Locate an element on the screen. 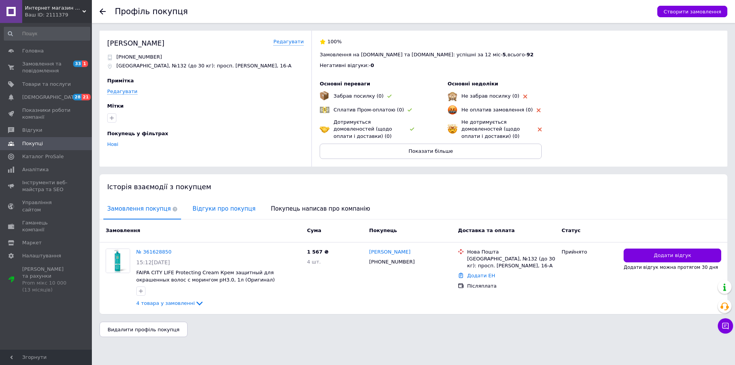 This screenshot has height=365, width=735. a: FAIPA CITY LIFE Protecting Cream Крем защитный для окрашенных волос с морингом pH3.0, 1л (Оригинал) is located at coordinates (206, 276).